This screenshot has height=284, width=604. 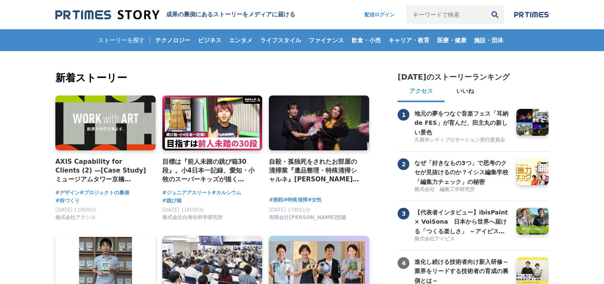 What do you see at coordinates (193, 218) in the screenshot?
I see `span: 株式会社白寿生科学研究所` at bounding box center [193, 218].